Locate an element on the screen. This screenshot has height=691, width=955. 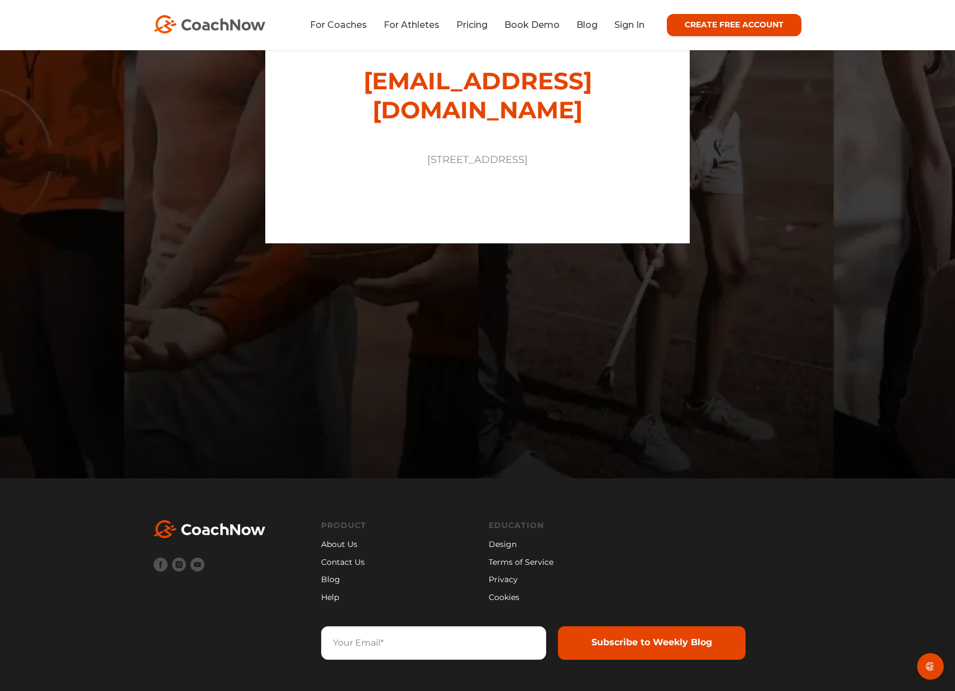
img: Youtube is located at coordinates (197, 564).